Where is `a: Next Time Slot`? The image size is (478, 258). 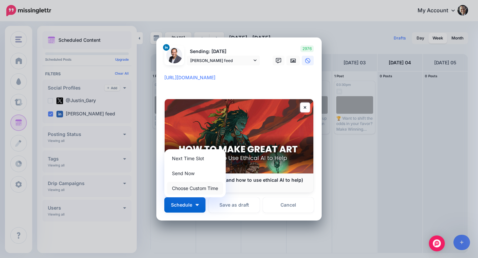 a: Next Time Slot is located at coordinates (195, 158).